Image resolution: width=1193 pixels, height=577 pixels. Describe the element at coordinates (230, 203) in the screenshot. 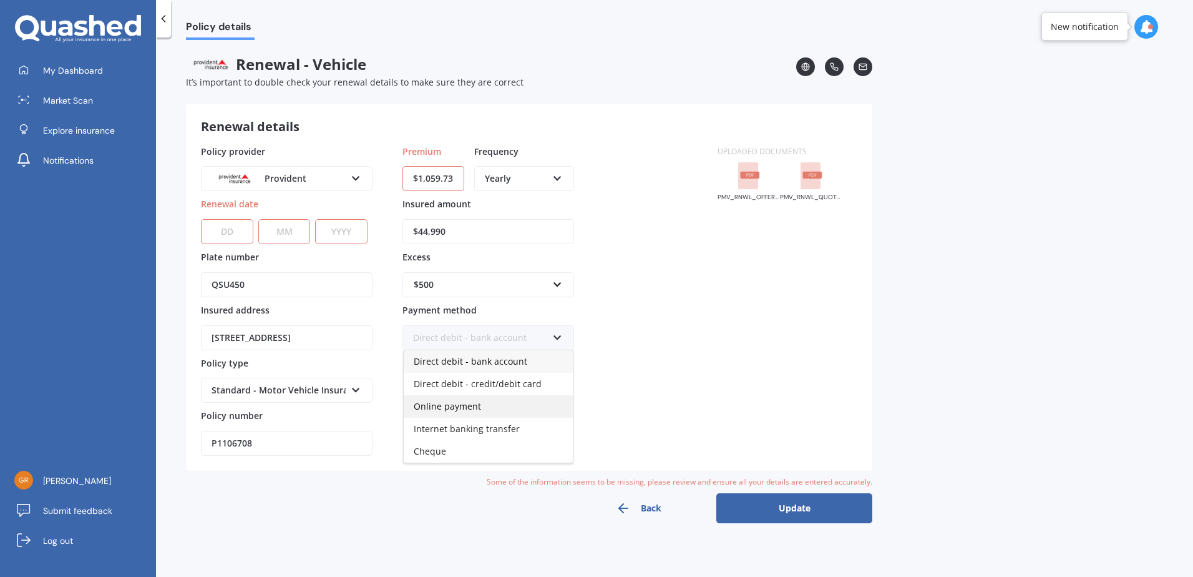

I see `span: Renewal date` at that location.